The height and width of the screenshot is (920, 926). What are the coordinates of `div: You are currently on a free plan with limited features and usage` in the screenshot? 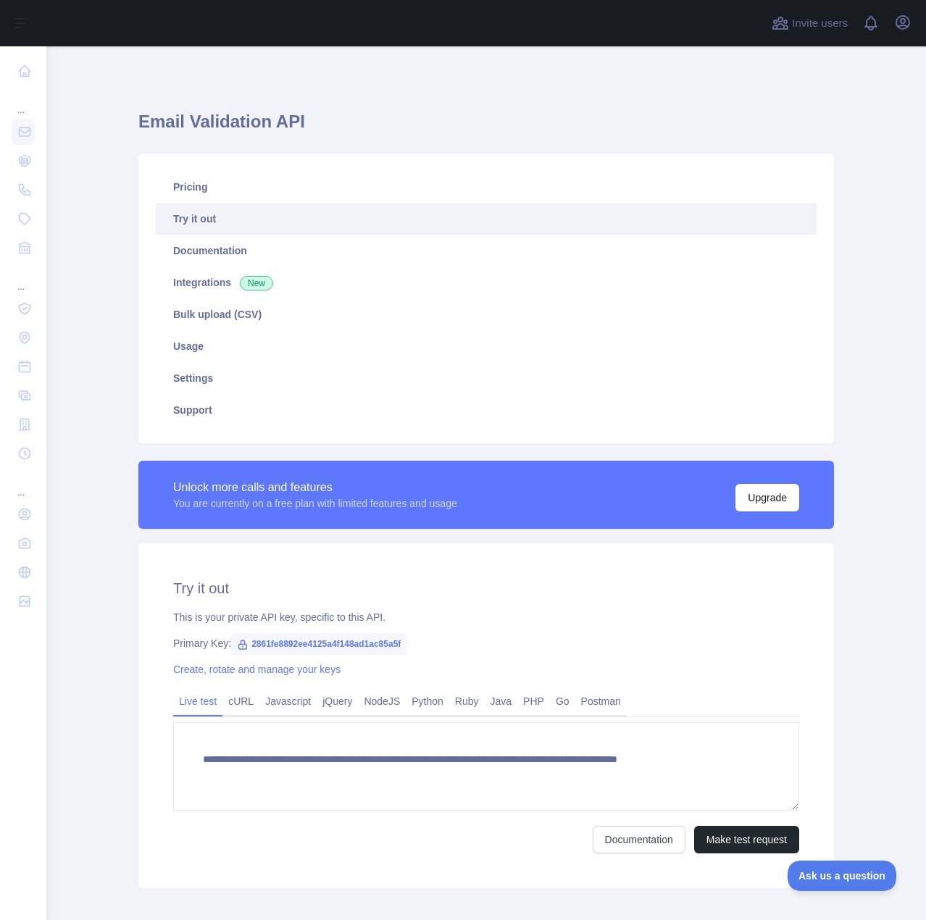 It's located at (315, 503).